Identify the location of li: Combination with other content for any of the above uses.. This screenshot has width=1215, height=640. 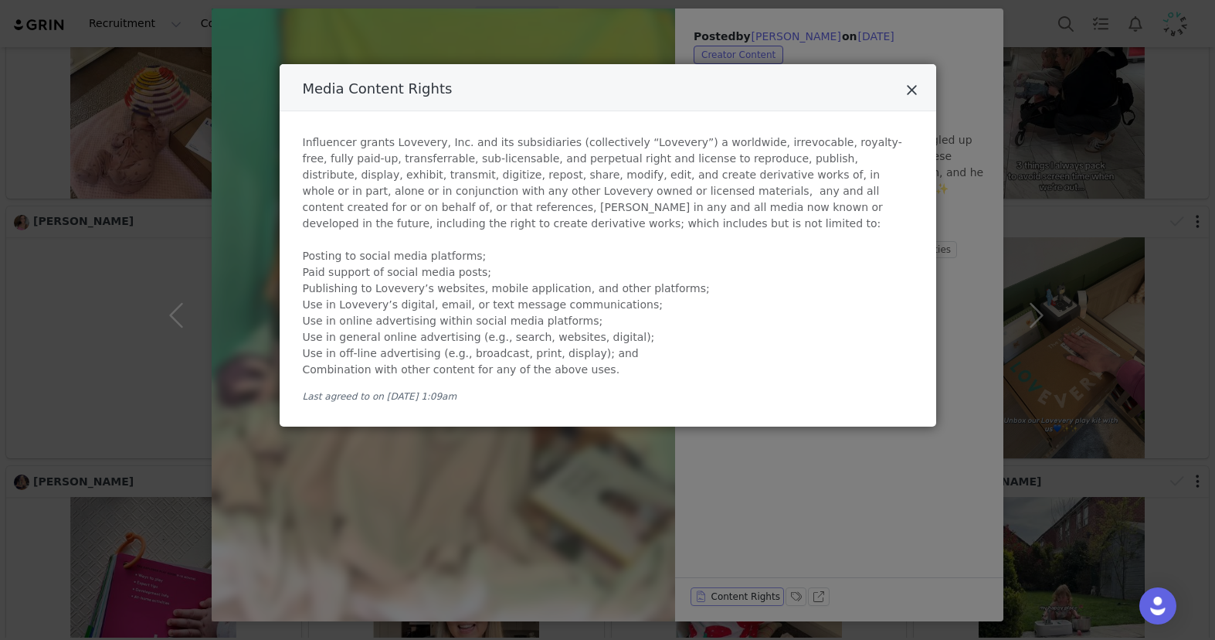
(608, 369).